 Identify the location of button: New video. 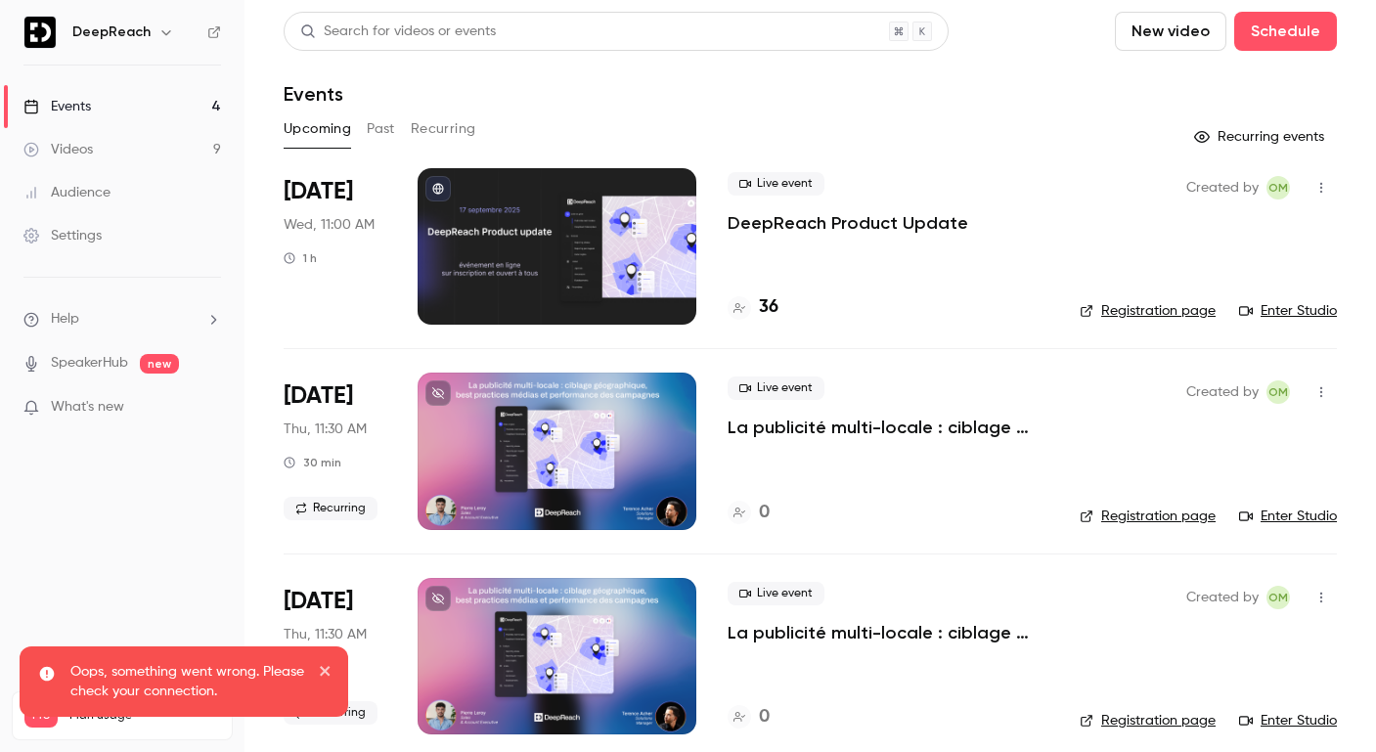
(1171, 31).